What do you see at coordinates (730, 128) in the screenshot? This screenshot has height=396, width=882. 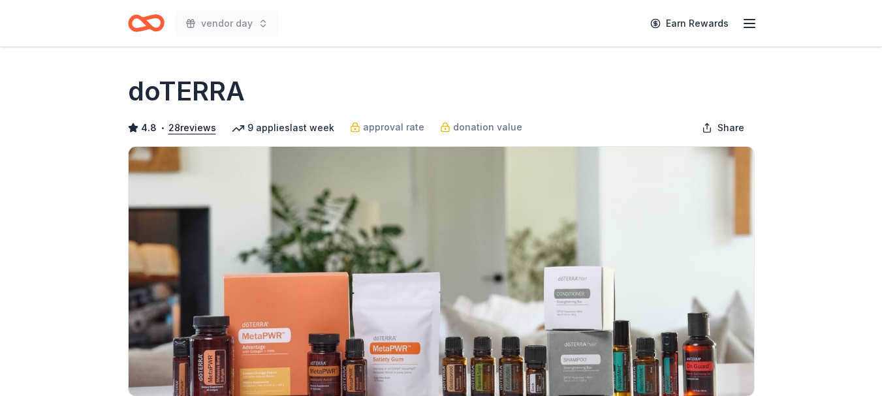 I see `span: Share` at bounding box center [730, 128].